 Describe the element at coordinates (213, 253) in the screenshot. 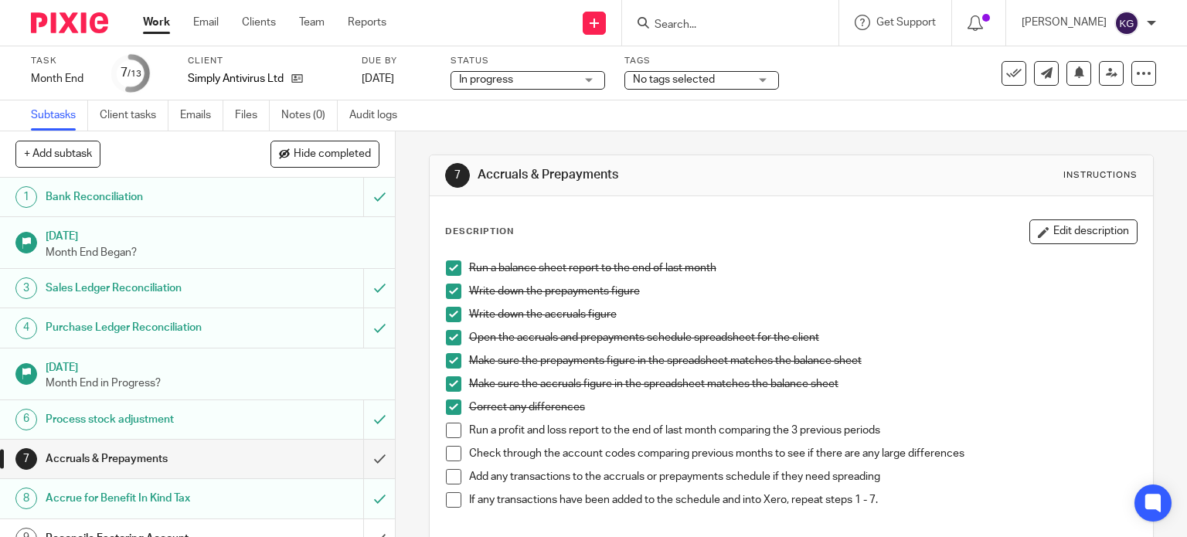

I see `p: Month End Began?` at that location.